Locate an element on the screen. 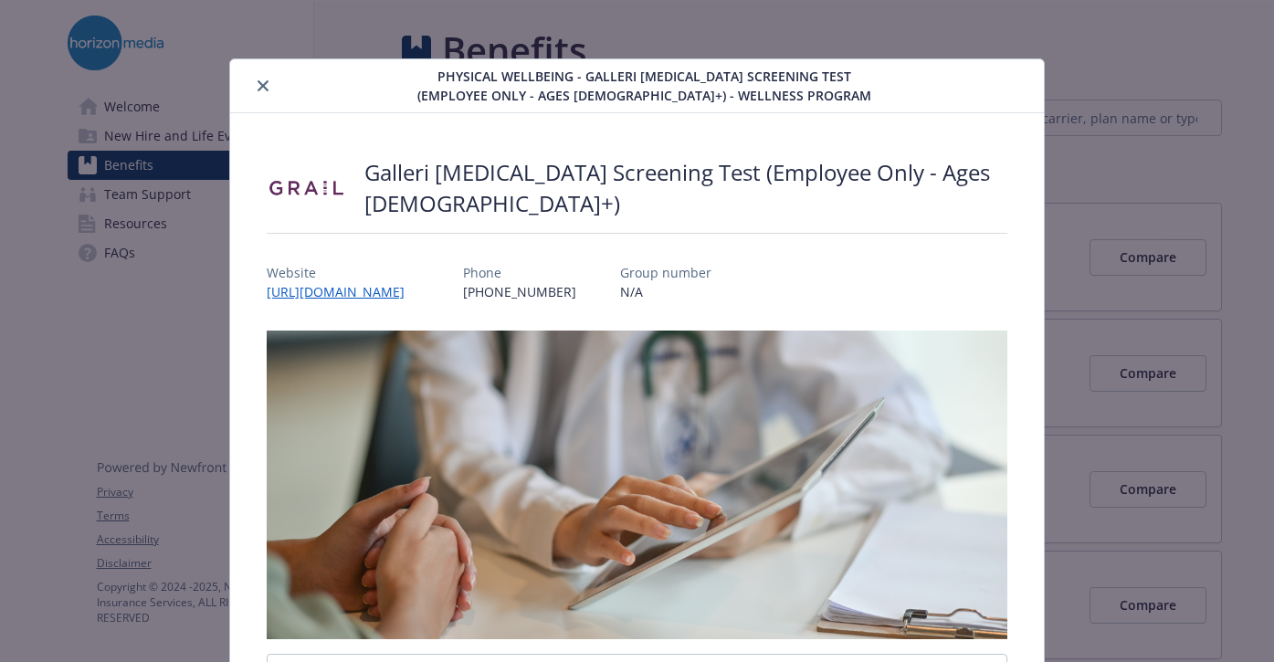 The image size is (1274, 662). p: Phone is located at coordinates (520, 272).